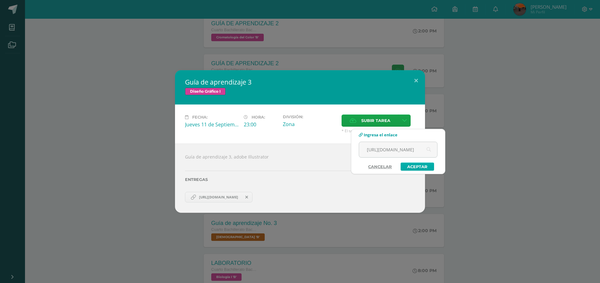 This screenshot has width=600, height=283. What do you see at coordinates (261, 125) in the screenshot?
I see `div: 23:00` at bounding box center [261, 125].